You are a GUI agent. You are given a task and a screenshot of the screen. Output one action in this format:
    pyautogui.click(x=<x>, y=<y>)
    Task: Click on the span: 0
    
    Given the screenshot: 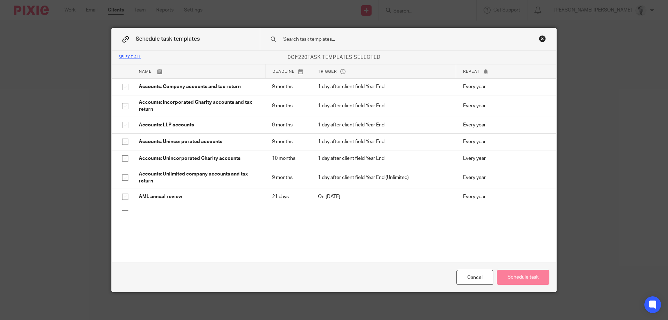 What is the action you would take?
    pyautogui.click(x=289, y=57)
    